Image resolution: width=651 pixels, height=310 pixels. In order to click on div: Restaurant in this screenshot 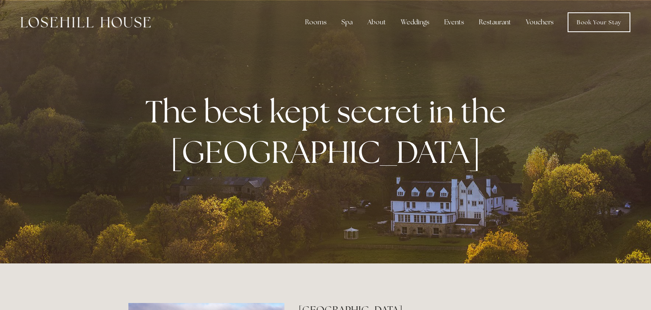, I will do `click(495, 22)`.